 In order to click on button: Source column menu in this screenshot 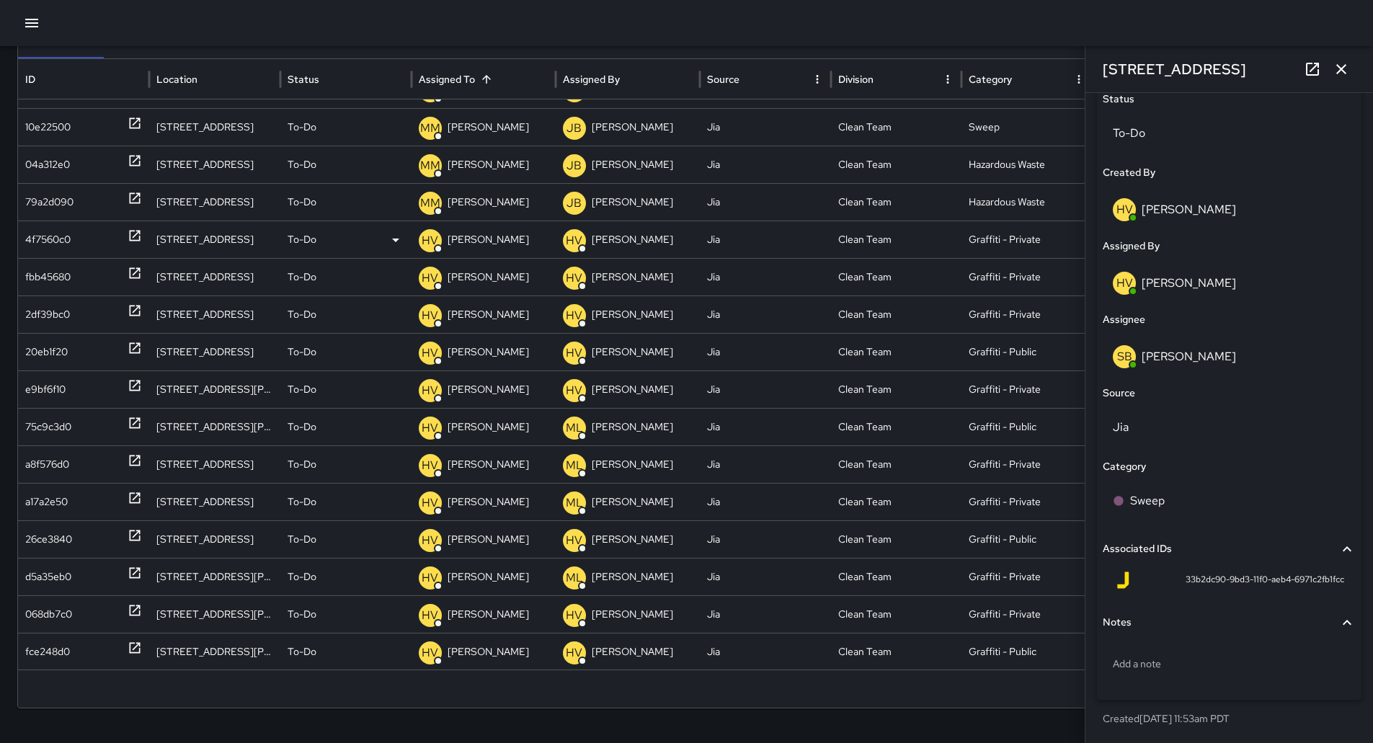, I will do `click(817, 79)`.